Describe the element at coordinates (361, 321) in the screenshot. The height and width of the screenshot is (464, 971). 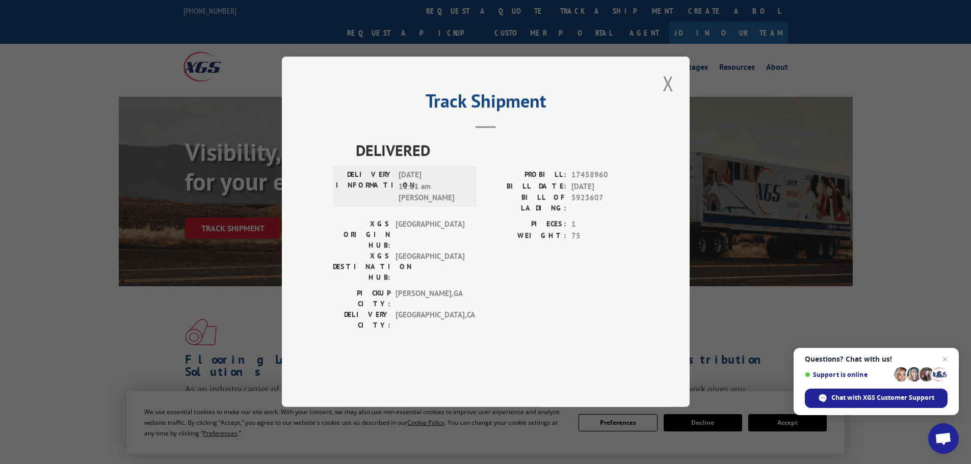
I see `label: DELIVERY CITY:` at that location.